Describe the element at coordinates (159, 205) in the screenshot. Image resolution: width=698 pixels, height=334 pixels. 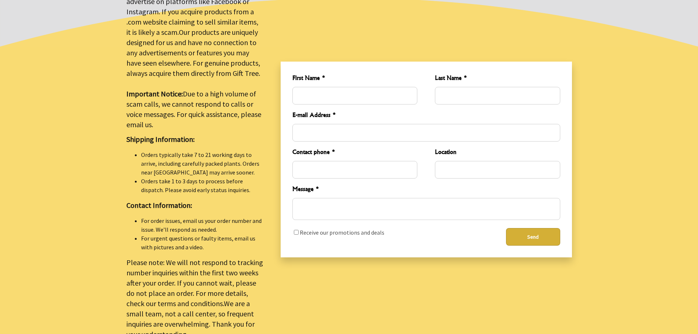
I see `strong: Contact Information:` at that location.